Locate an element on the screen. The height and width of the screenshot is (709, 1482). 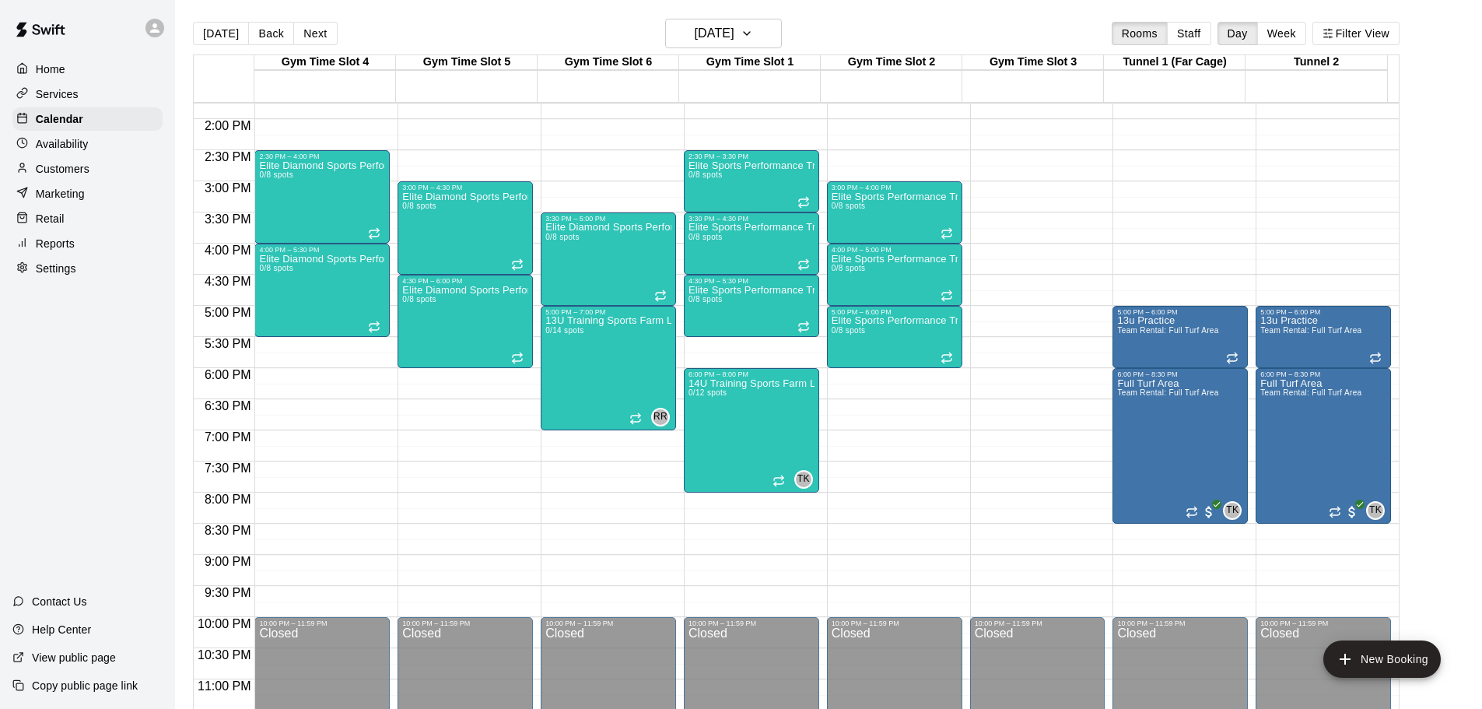
div: 4:30 PM – 6:00 PM is located at coordinates (465, 281).